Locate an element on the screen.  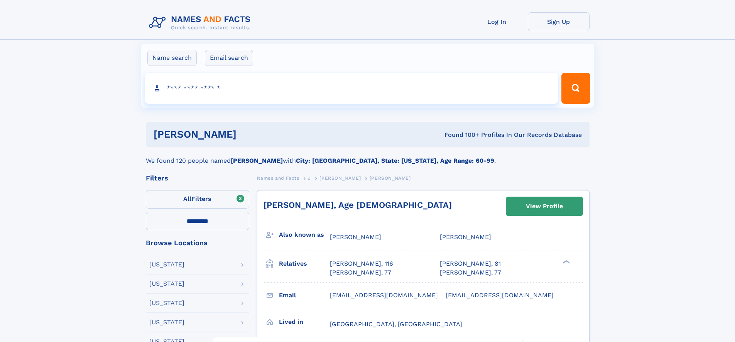
div: View Profile is located at coordinates (545, 206).